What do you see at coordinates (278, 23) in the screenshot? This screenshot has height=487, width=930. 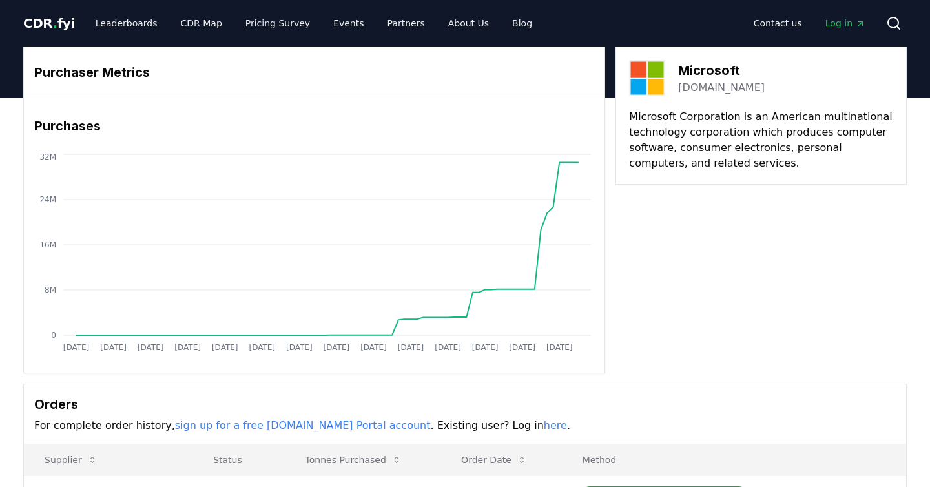 I see `a: Pricing Survey` at bounding box center [278, 23].